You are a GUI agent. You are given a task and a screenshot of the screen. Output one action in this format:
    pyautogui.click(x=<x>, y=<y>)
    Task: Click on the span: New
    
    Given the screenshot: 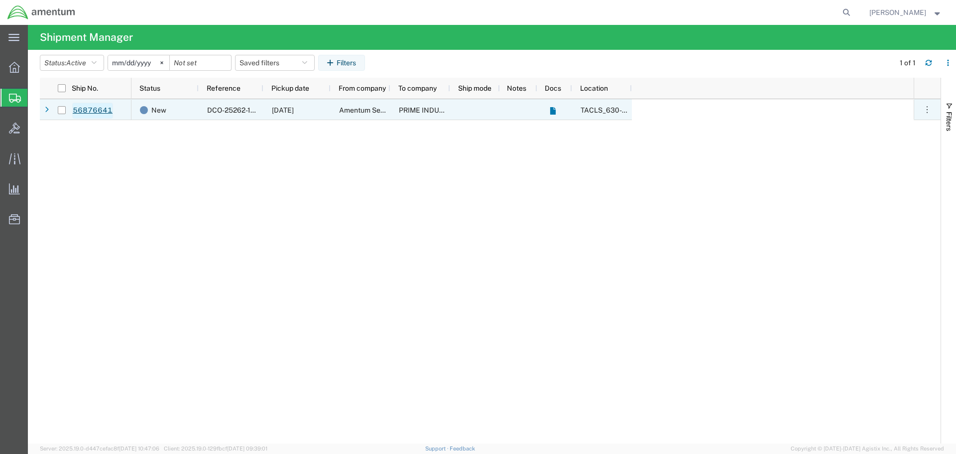 What is the action you would take?
    pyautogui.click(x=159, y=110)
    